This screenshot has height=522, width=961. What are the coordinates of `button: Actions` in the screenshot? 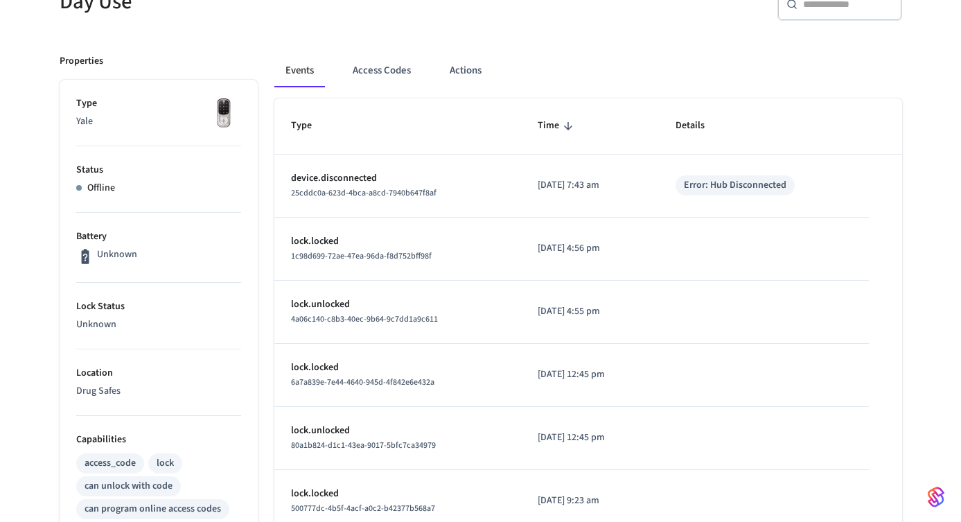 It's located at (466, 71).